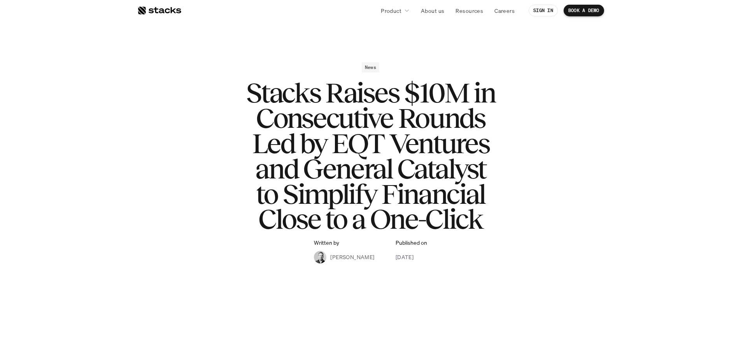  Describe the element at coordinates (505, 11) in the screenshot. I see `p: Careers` at that location.